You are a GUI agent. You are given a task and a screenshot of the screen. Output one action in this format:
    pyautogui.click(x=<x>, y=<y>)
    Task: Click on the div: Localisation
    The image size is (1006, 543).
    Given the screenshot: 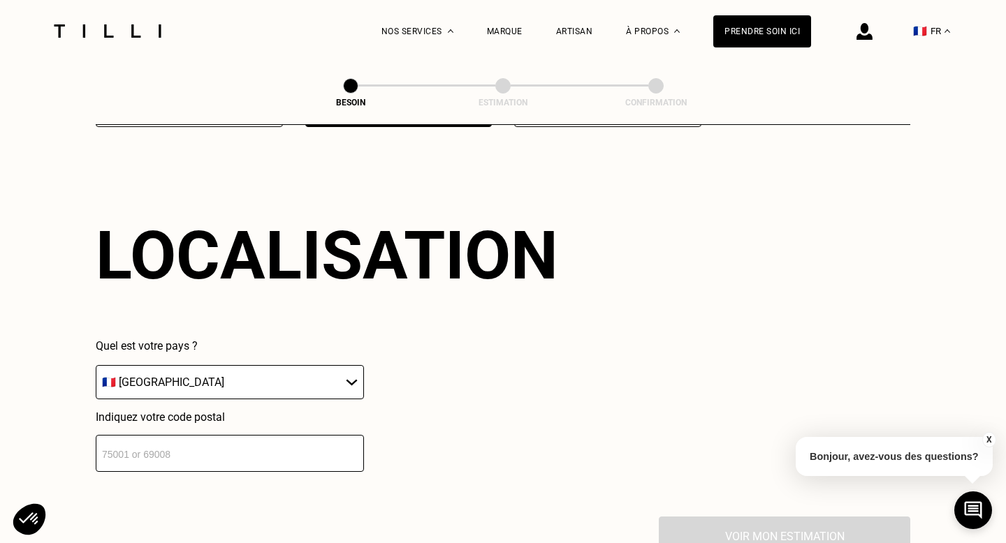 What is the action you would take?
    pyautogui.click(x=327, y=256)
    